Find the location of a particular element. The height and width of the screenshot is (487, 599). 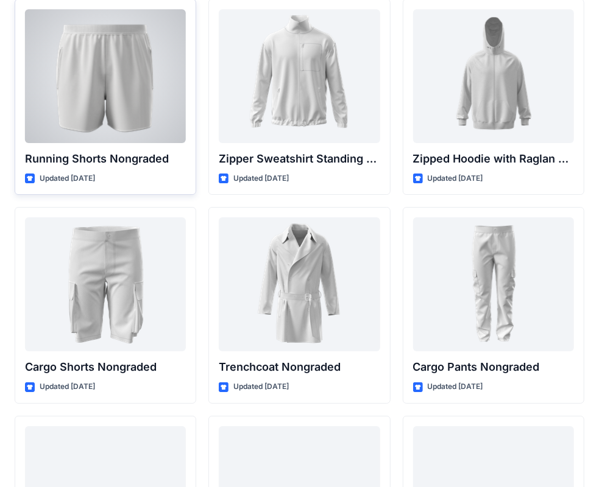

p: Cargo Pants Nongraded is located at coordinates (493, 367).